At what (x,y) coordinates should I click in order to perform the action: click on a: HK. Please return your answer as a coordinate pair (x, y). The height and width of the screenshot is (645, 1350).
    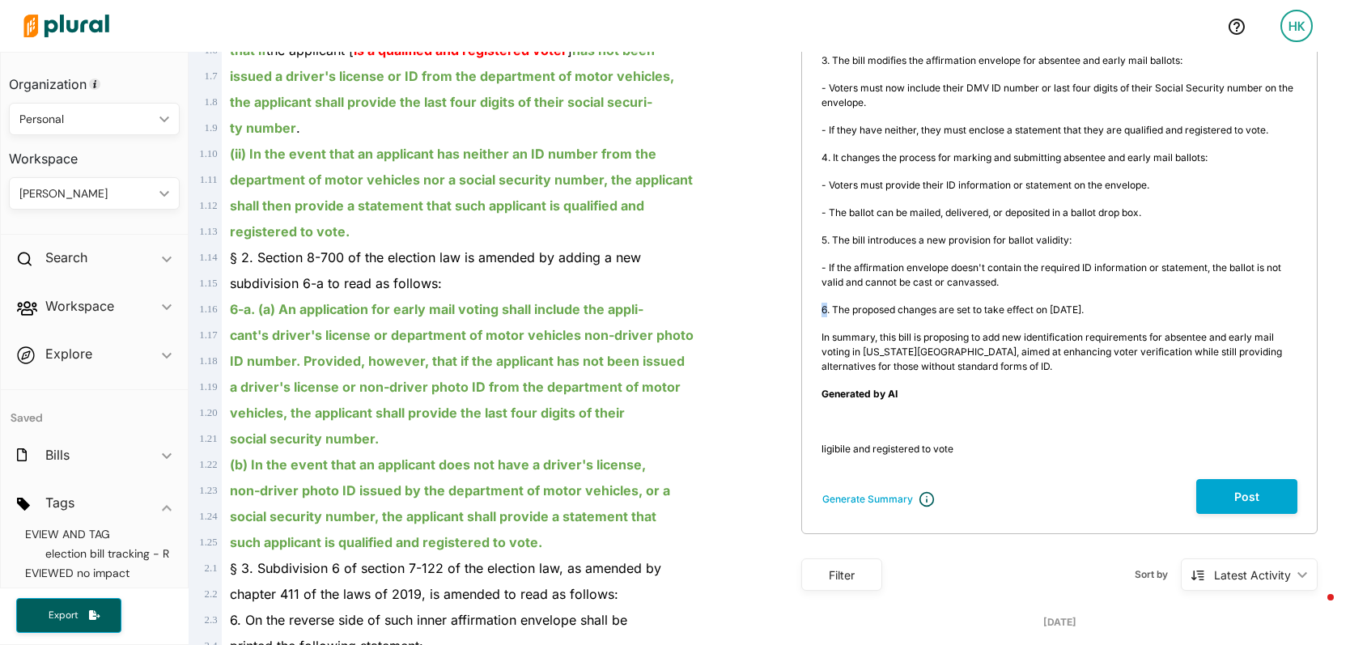
    Looking at the image, I should click on (1297, 26).